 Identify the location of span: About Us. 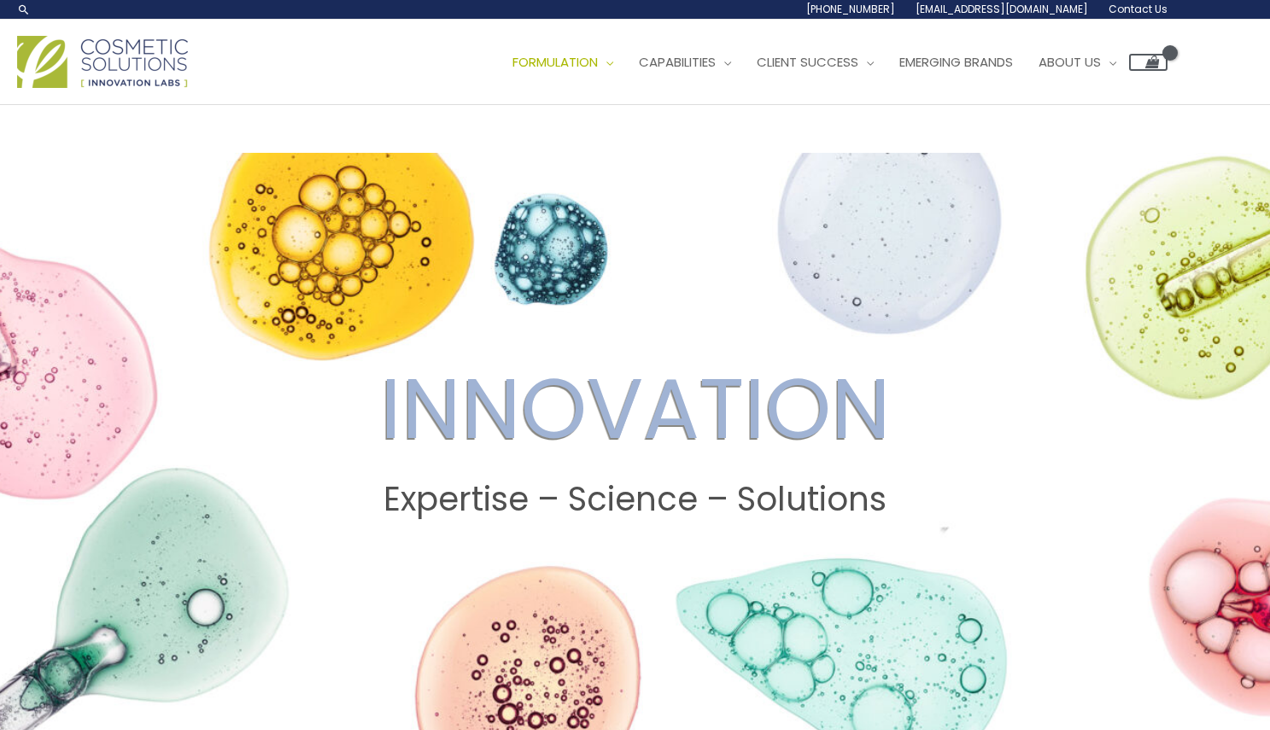
(1069, 62).